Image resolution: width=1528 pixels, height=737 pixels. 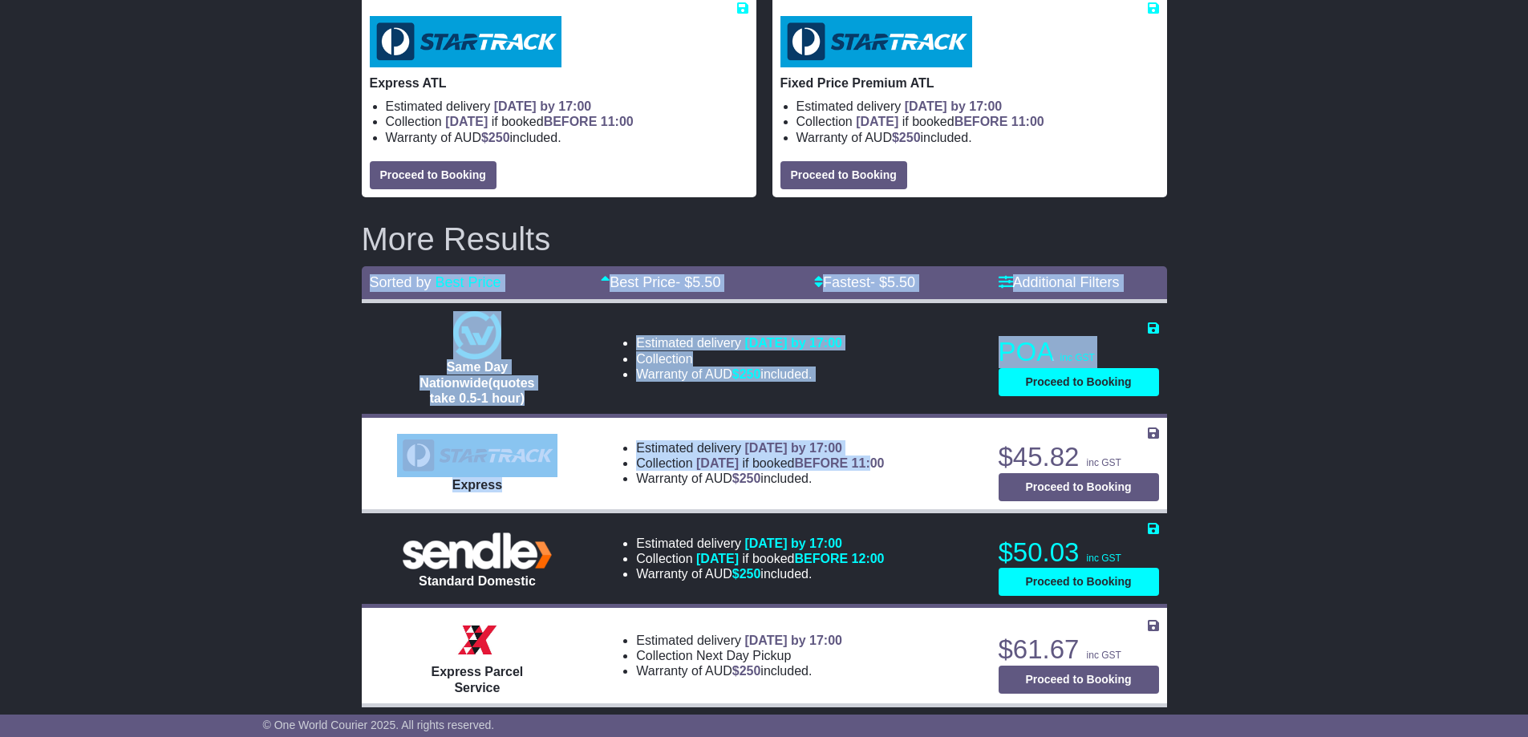 What do you see at coordinates (876, 42) in the screenshot?
I see `img: StarTrack: Fixed Price Premium ATL` at bounding box center [876, 42].